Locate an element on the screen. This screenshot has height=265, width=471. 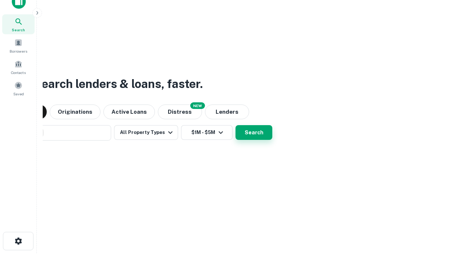
div: Contacts is located at coordinates (18, 67).